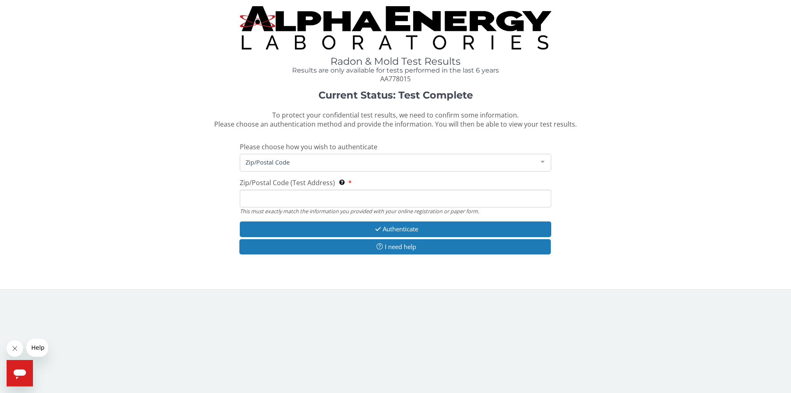 The width and height of the screenshot is (791, 393). I want to click on h1: Radon & Mold Test Results, so click(396, 61).